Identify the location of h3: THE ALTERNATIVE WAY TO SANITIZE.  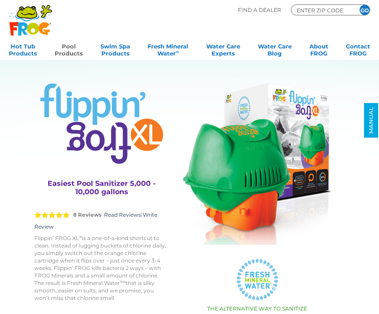
(257, 309).